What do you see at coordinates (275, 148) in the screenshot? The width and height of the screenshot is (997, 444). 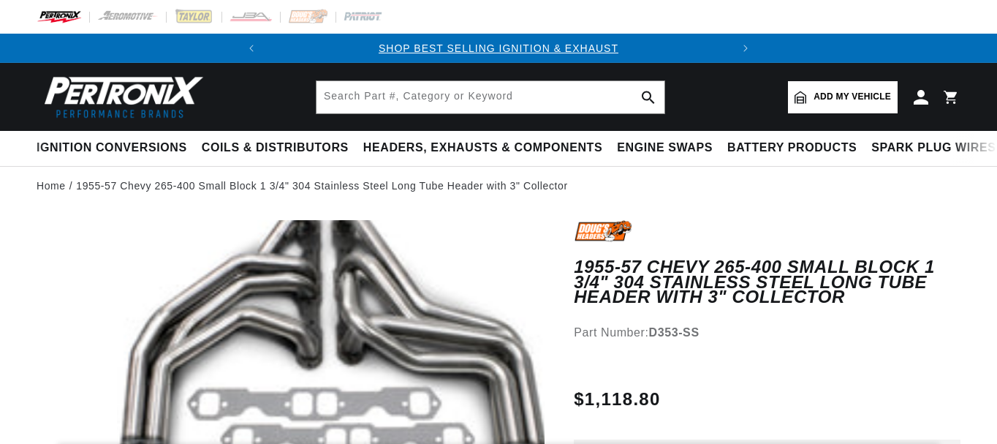 I see `summary: Coils & Distributors` at bounding box center [275, 148].